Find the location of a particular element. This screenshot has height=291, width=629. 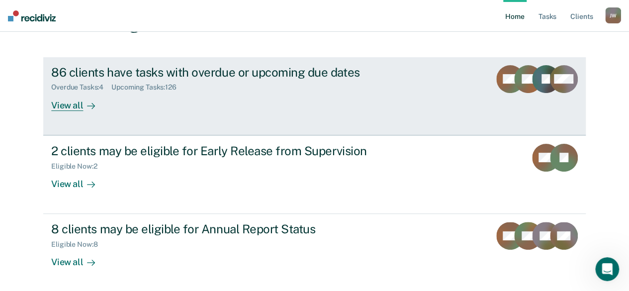

a: 2 clients may be eligible for Early Release from SupervisionEligible Now:2View all is located at coordinates (314, 175).